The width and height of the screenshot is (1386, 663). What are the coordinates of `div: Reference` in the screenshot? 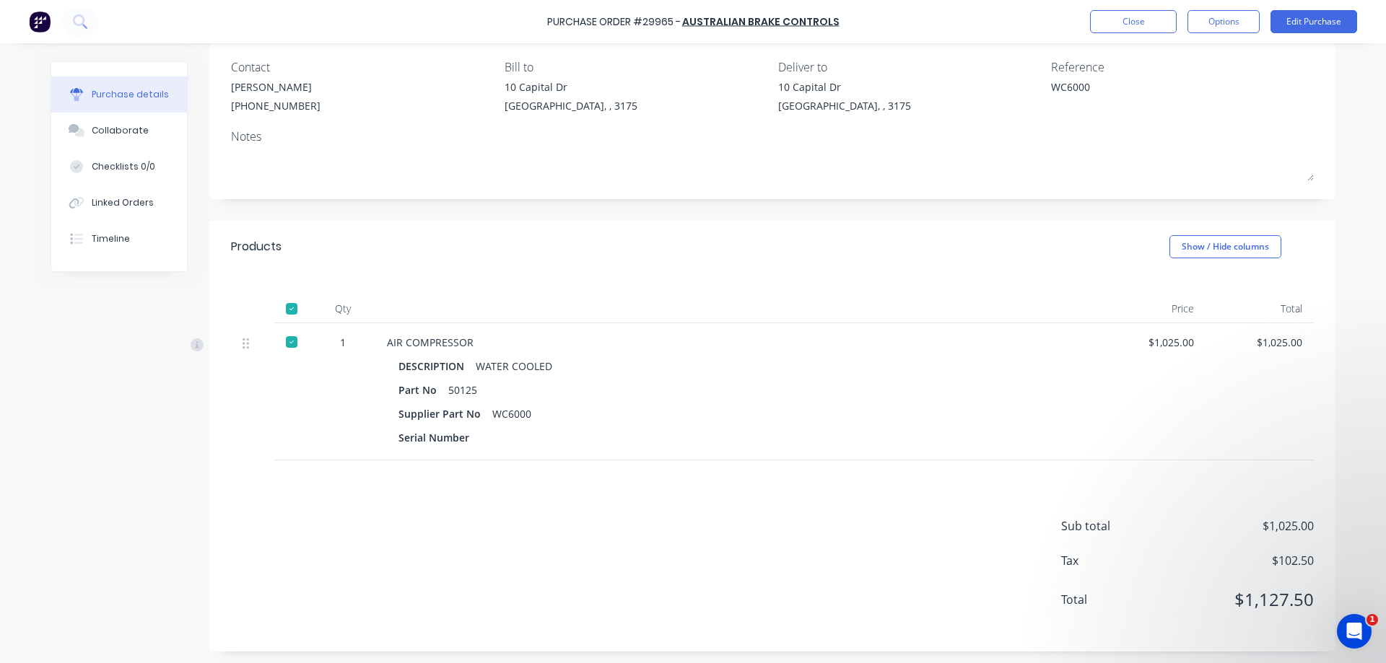 It's located at (1182, 67).